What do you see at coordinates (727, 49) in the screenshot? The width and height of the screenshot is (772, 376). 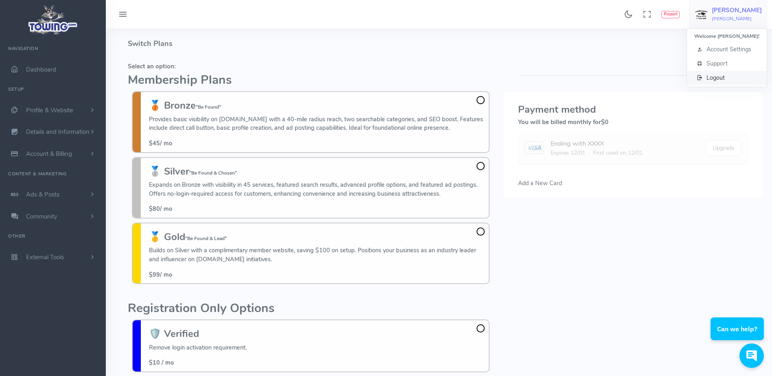 I see `a: Account Settings` at bounding box center [727, 49].